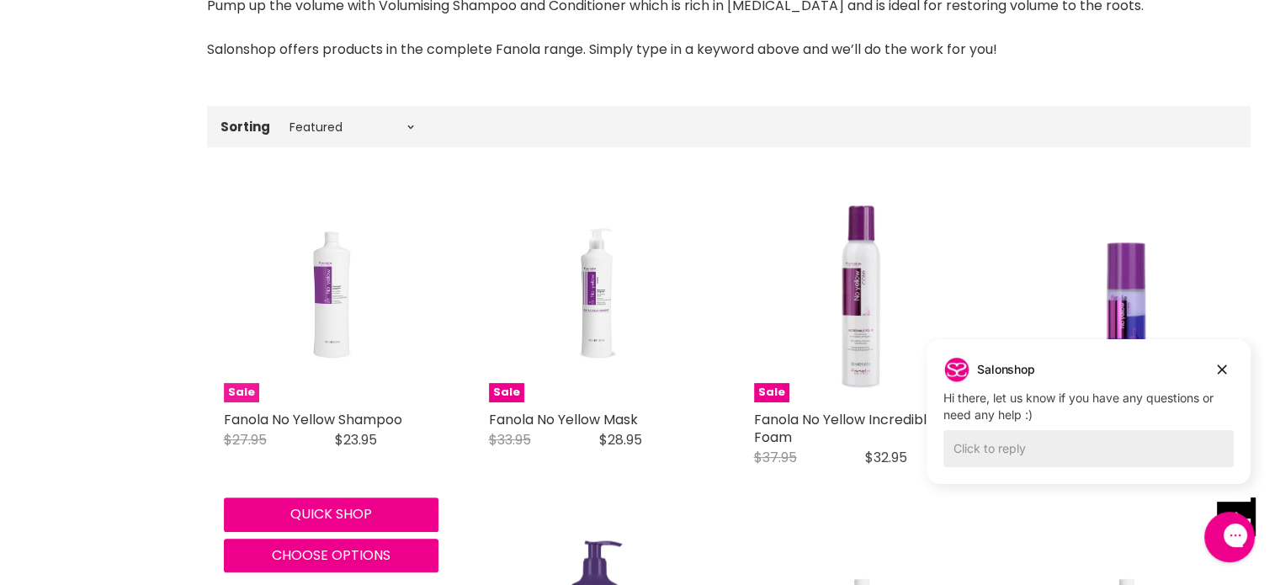  Describe the element at coordinates (245, 439) in the screenshot. I see `span: $27.95` at that location.